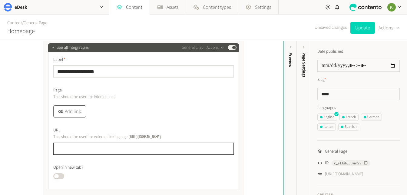 This screenshot has height=195, width=407. I want to click on div: Italian, so click(327, 127).